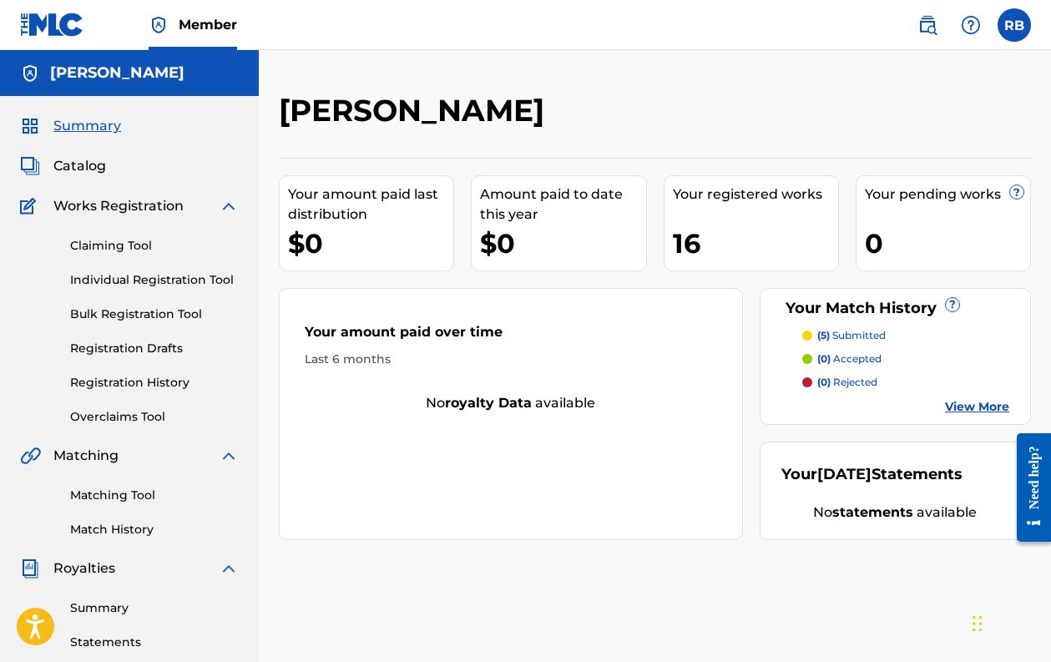 The width and height of the screenshot is (1051, 662). I want to click on img: Catalog, so click(30, 166).